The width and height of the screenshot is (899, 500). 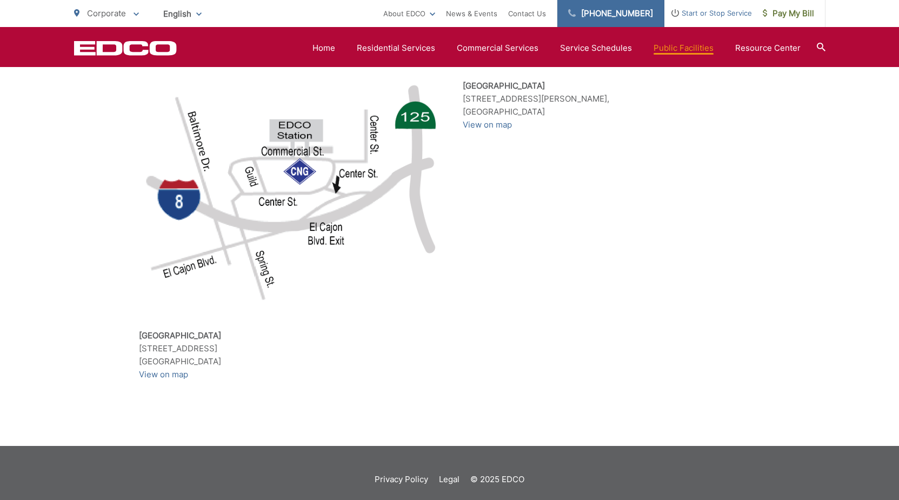 I want to click on span: Corporate, so click(x=107, y=13).